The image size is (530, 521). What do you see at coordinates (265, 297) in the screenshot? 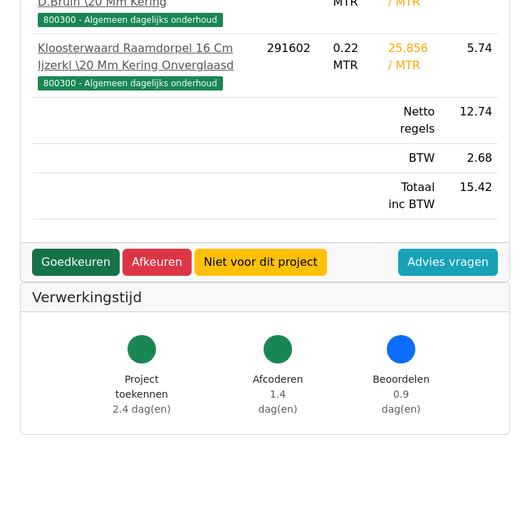
I see `h5: Verwerkingstijd` at bounding box center [265, 297].